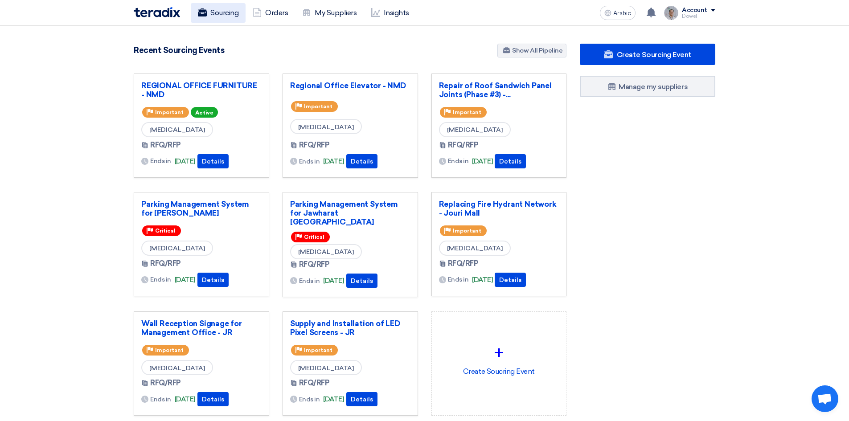  Describe the element at coordinates (201, 328) in the screenshot. I see `a: Wall Reception Signage for Management Office - JR` at that location.